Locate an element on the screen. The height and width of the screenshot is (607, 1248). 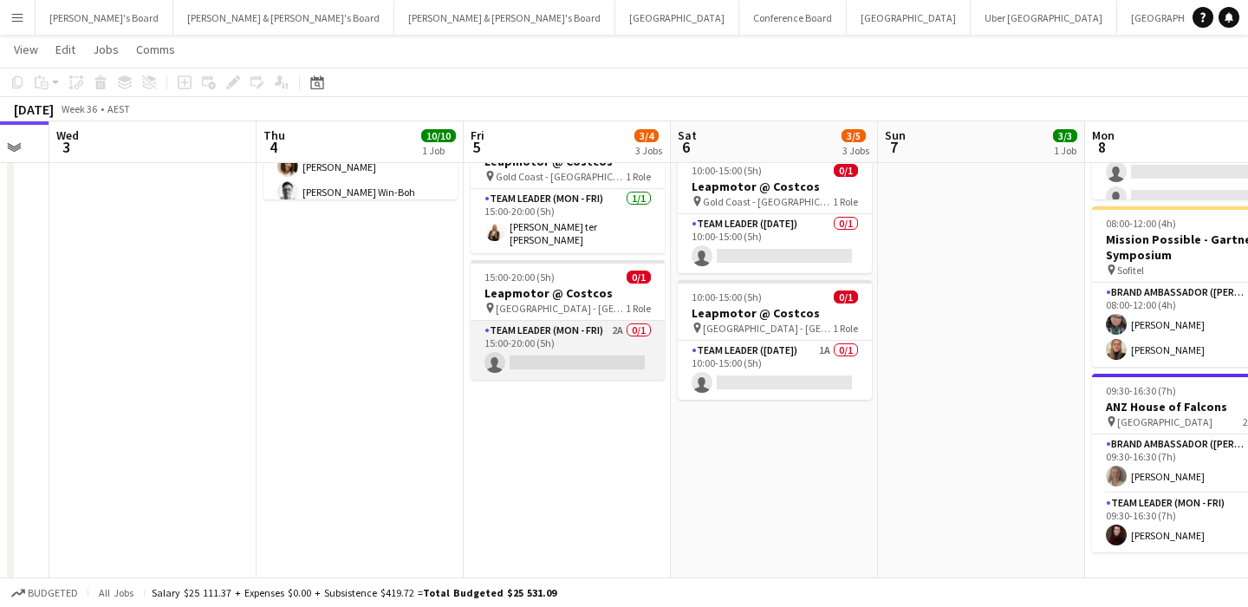
span: Jobs is located at coordinates (106, 49).